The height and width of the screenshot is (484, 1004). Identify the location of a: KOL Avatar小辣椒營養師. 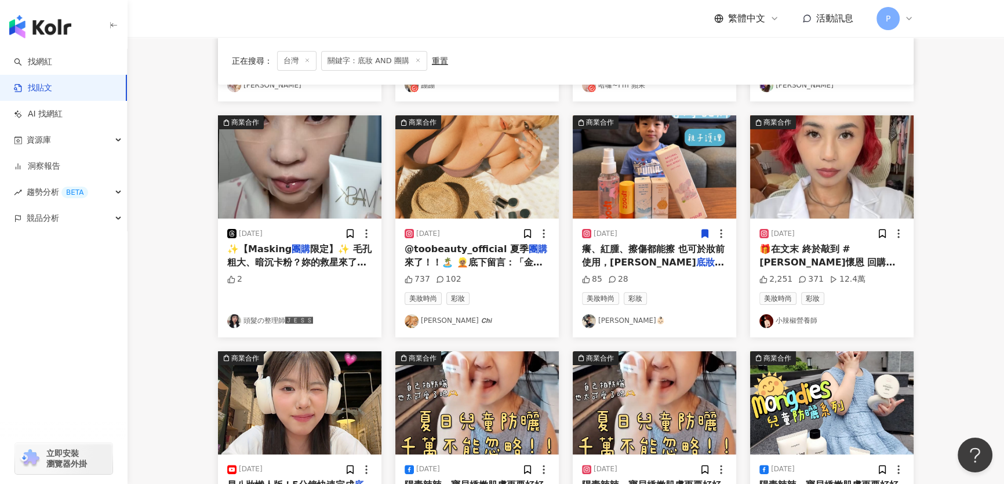
(832, 321).